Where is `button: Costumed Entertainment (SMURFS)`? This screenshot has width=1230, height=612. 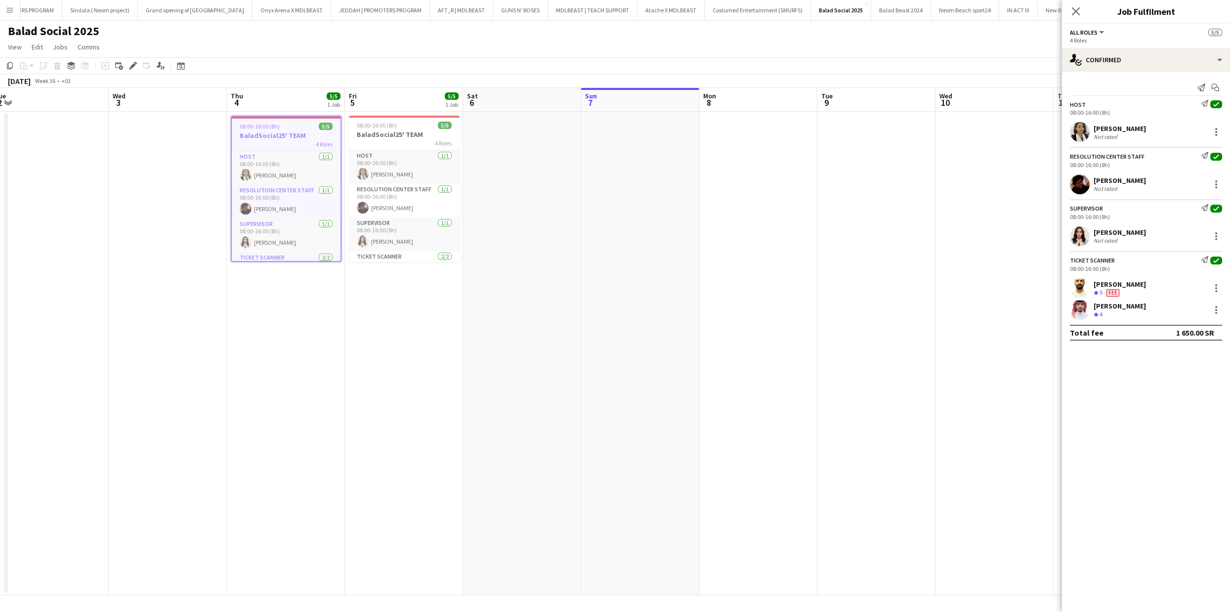
button: Costumed Entertainment (SMURFS) is located at coordinates (757, 10).